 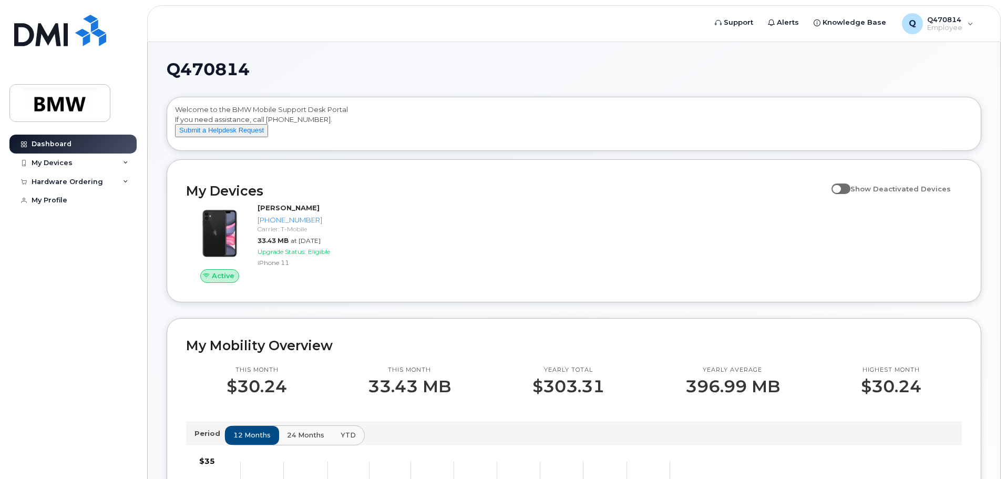 What do you see at coordinates (282, 251) in the screenshot?
I see `span: Upgrade Status:` at bounding box center [282, 251].